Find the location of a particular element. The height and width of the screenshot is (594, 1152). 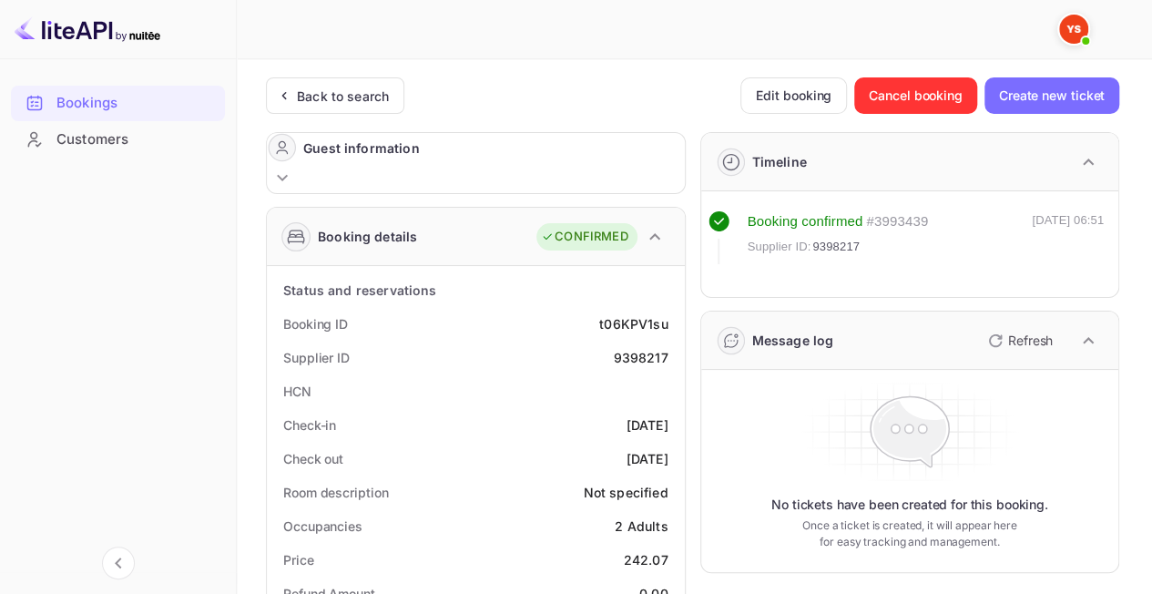

div: Price is located at coordinates (299, 559).